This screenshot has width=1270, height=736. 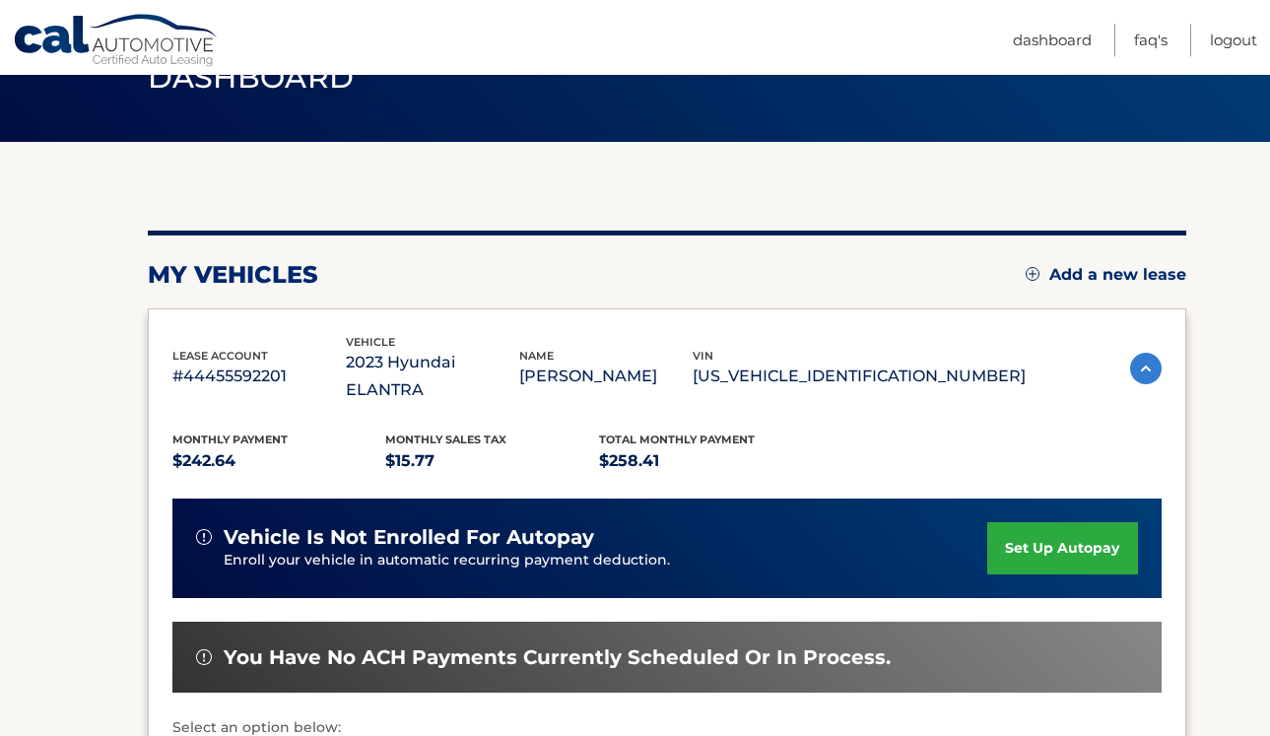 I want to click on a: set up autopay, so click(x=1062, y=548).